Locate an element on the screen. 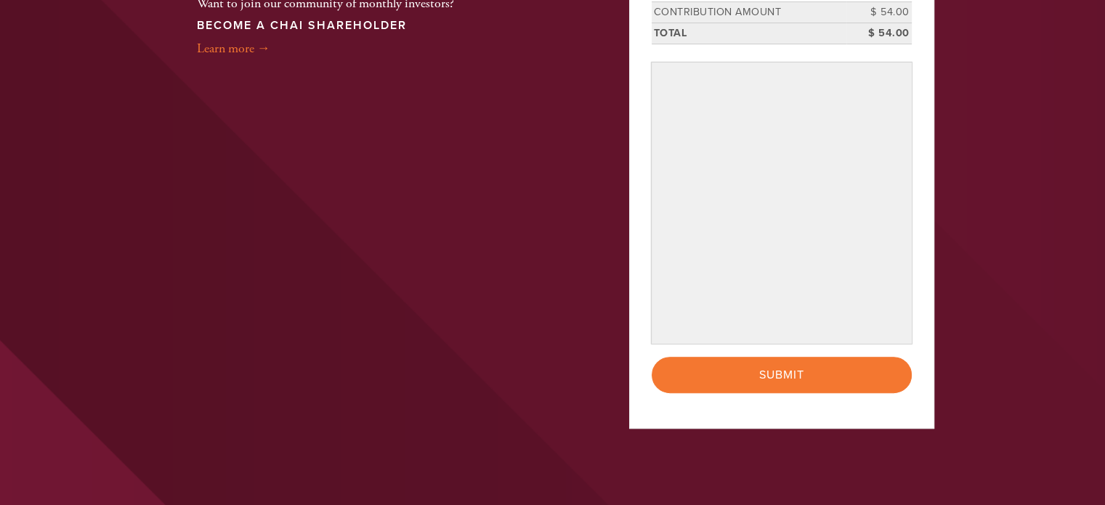 The width and height of the screenshot is (1105, 505). td: Contribution Amount is located at coordinates (749, 12).